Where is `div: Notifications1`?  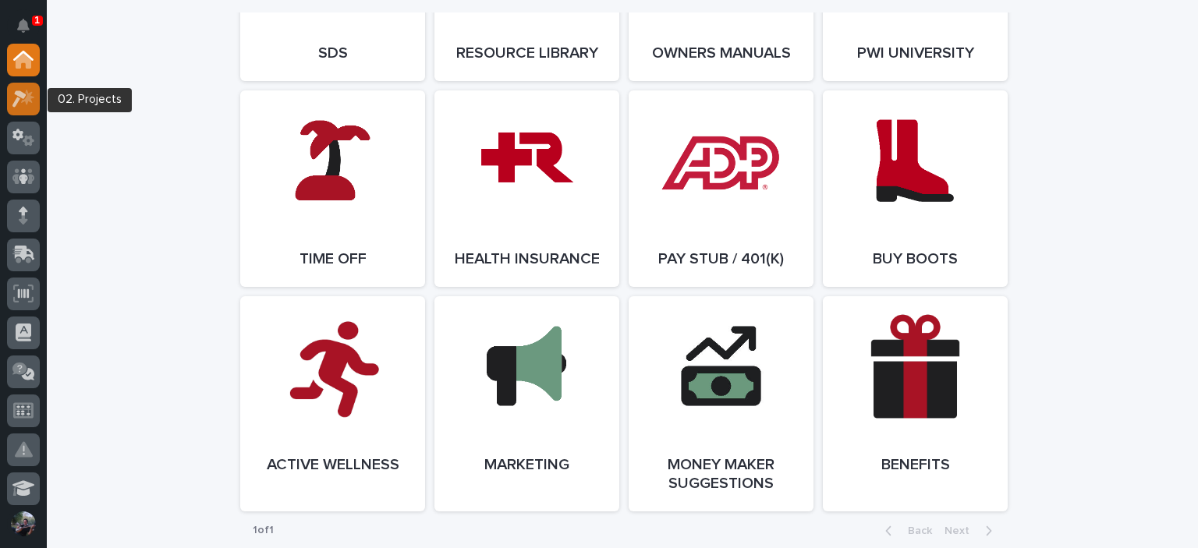
div: Notifications1 is located at coordinates (30, 31).